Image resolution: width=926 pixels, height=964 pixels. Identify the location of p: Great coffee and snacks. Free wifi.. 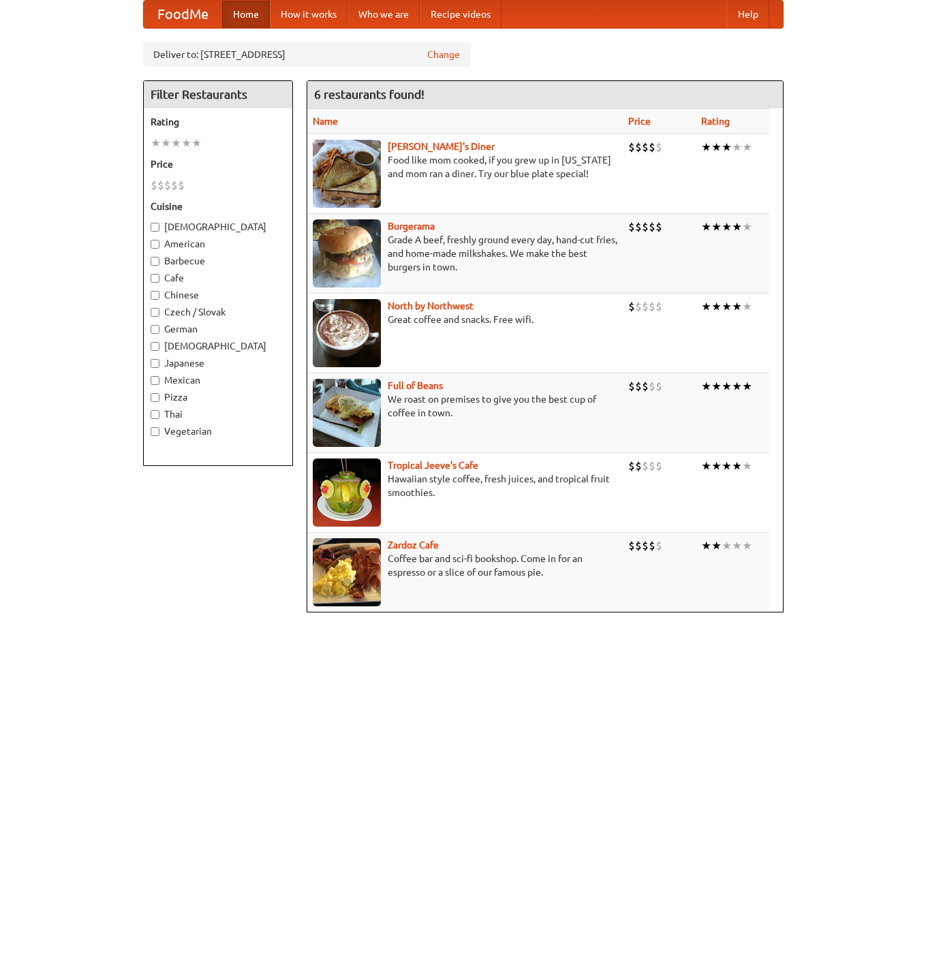
(465, 319).